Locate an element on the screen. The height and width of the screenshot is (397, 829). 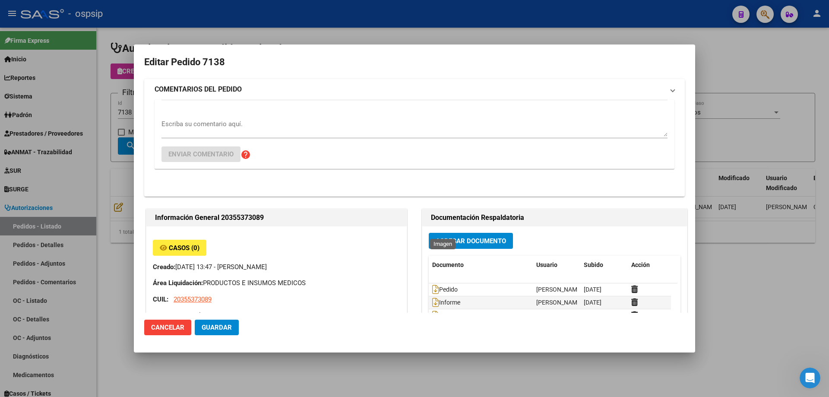
h2: Información General 20355373089 is located at coordinates (276, 218).